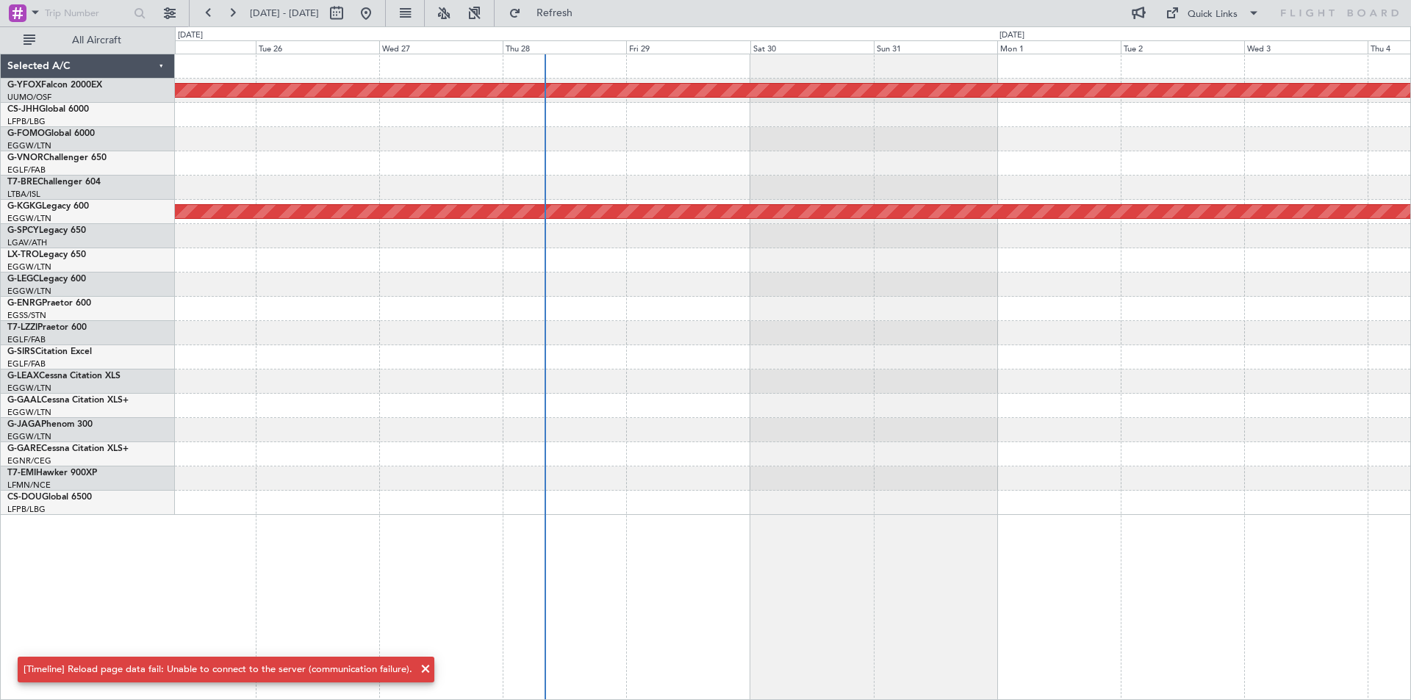 The image size is (1411, 700). What do you see at coordinates (46, 279) in the screenshot?
I see `a: G-LEGCLegacy 600` at bounding box center [46, 279].